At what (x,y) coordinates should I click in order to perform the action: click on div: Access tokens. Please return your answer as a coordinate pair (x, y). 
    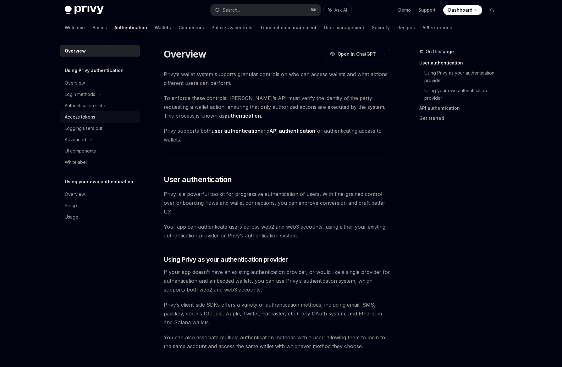
    Looking at the image, I should click on (80, 117).